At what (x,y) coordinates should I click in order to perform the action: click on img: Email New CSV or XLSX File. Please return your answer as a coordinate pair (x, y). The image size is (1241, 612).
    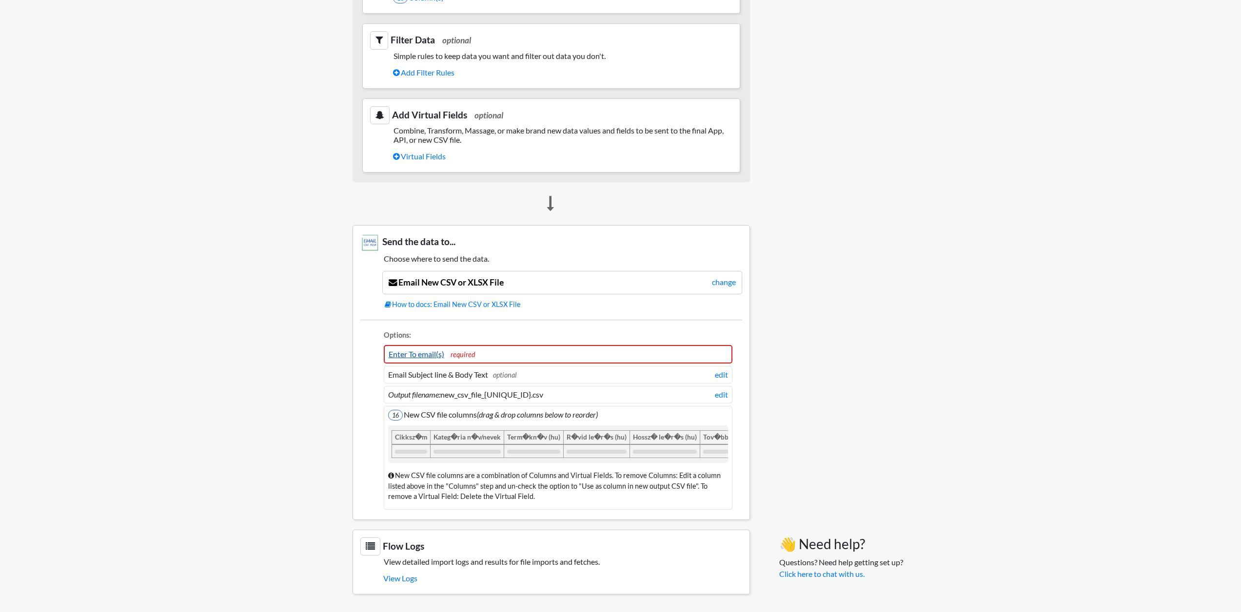
    Looking at the image, I should click on (370, 243).